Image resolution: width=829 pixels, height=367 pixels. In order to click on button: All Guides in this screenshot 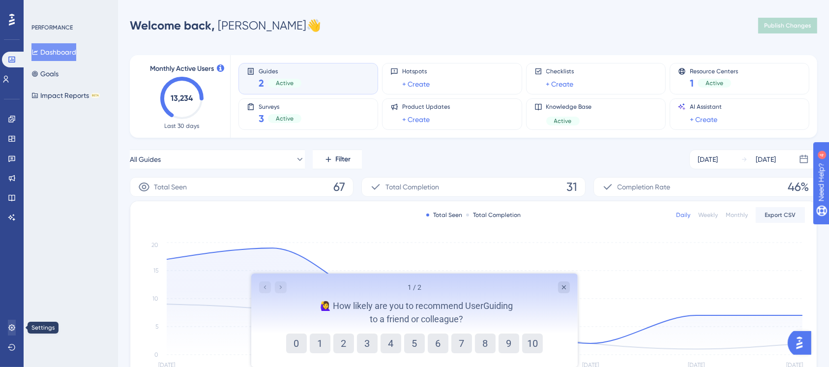, I will do `click(217, 159)`.